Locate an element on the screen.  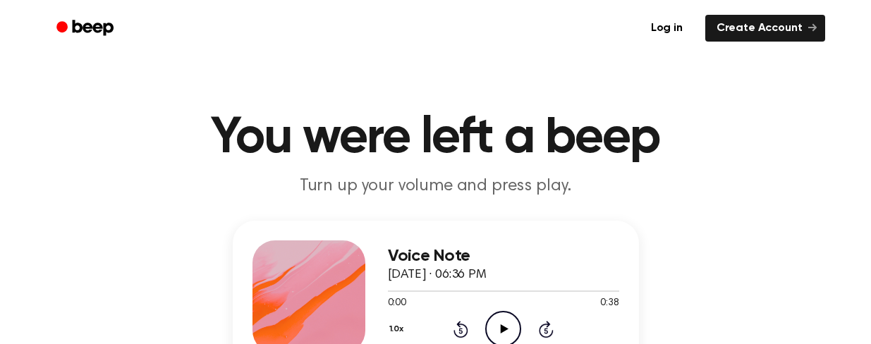
h3: Voice Note is located at coordinates (503, 256).